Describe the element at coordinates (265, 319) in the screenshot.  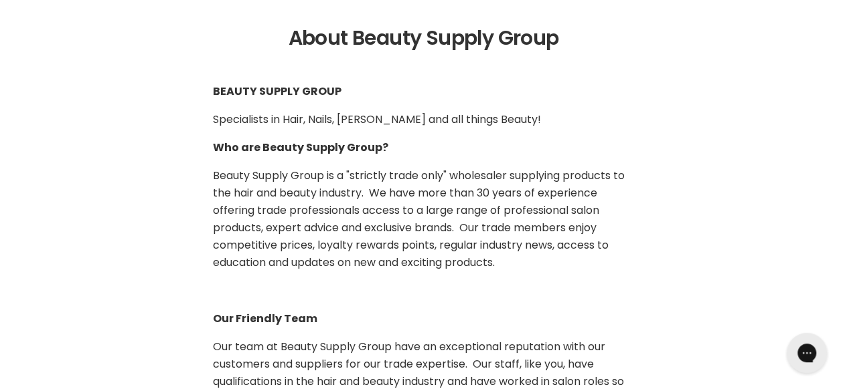
I see `b: Our Friendly Team` at that location.